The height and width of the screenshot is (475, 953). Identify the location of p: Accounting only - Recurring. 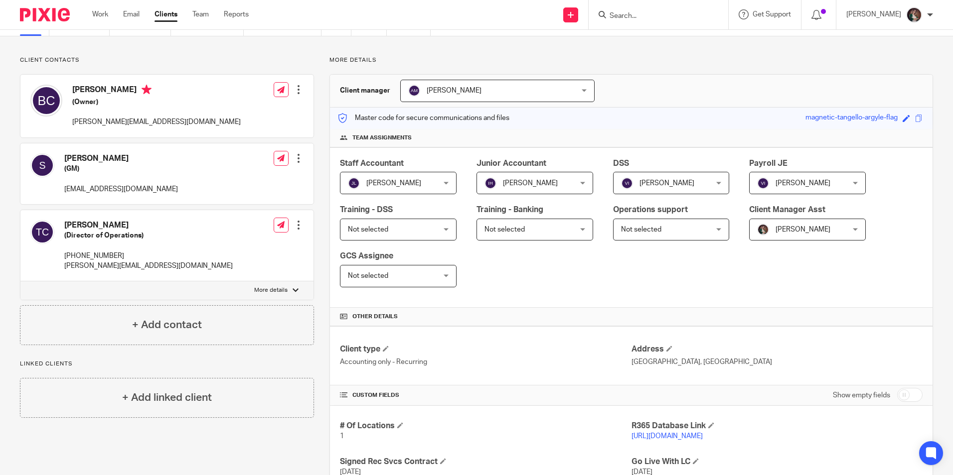
(485, 362).